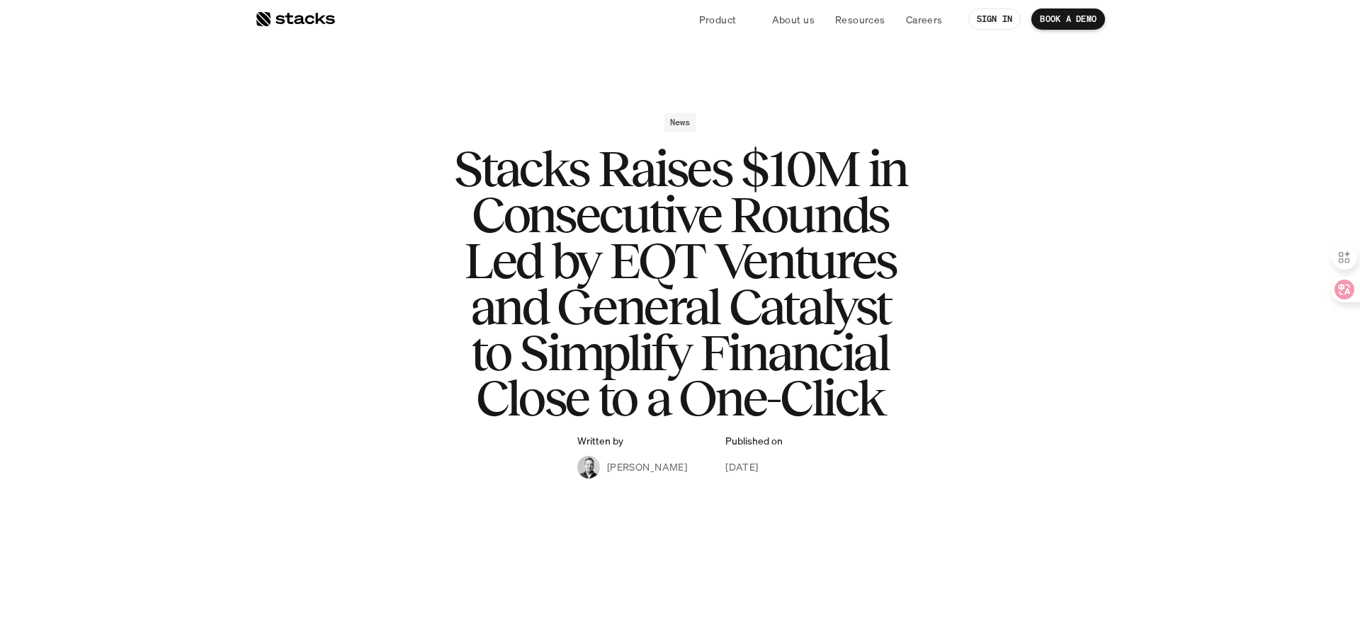  Describe the element at coordinates (924, 19) in the screenshot. I see `a: Careers` at that location.